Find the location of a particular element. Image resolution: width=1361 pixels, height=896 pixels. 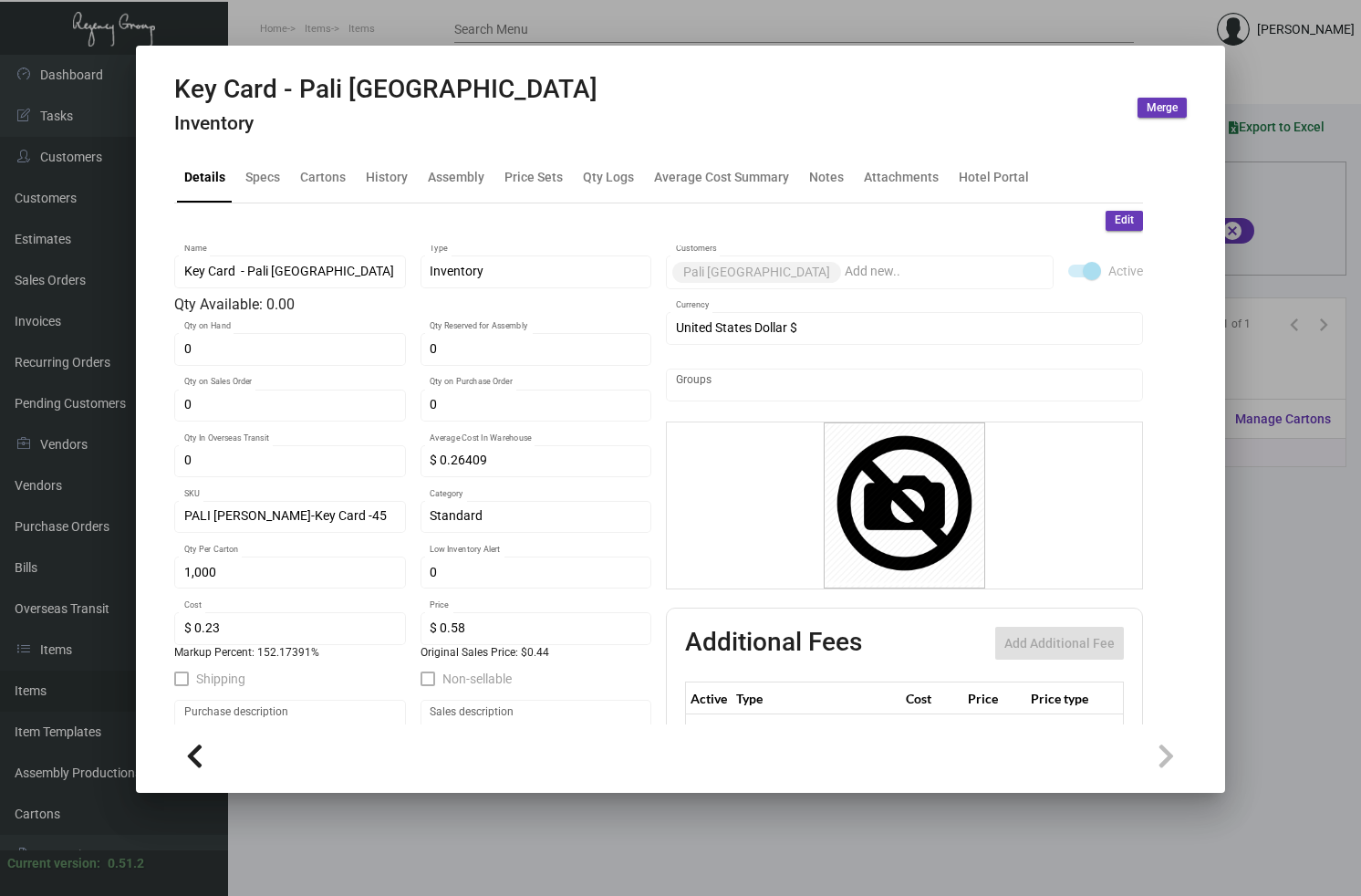

span: Shipping is located at coordinates (220, 679).